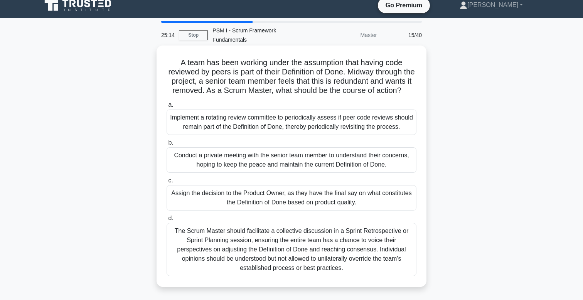 This screenshot has width=583, height=300. What do you see at coordinates (170, 218) in the screenshot?
I see `span: d.` at bounding box center [170, 218].